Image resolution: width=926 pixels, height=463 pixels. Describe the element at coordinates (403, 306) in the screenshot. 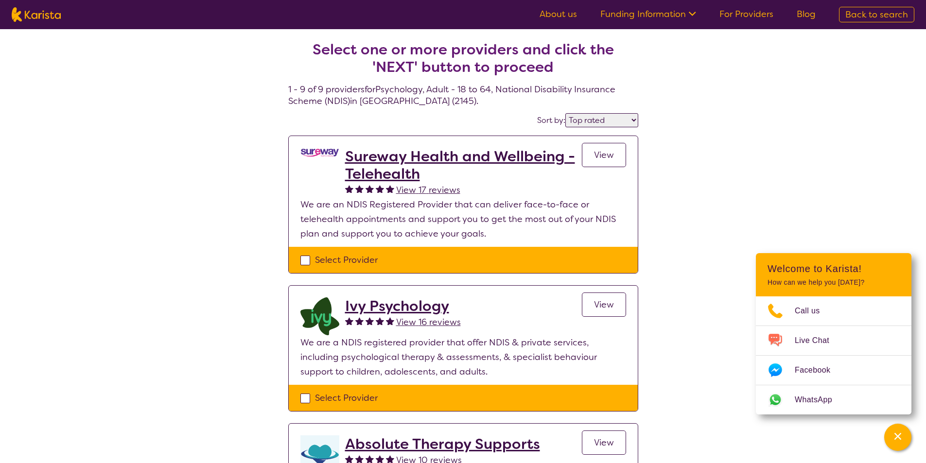

I see `a: Ivy Psychology` at that location.